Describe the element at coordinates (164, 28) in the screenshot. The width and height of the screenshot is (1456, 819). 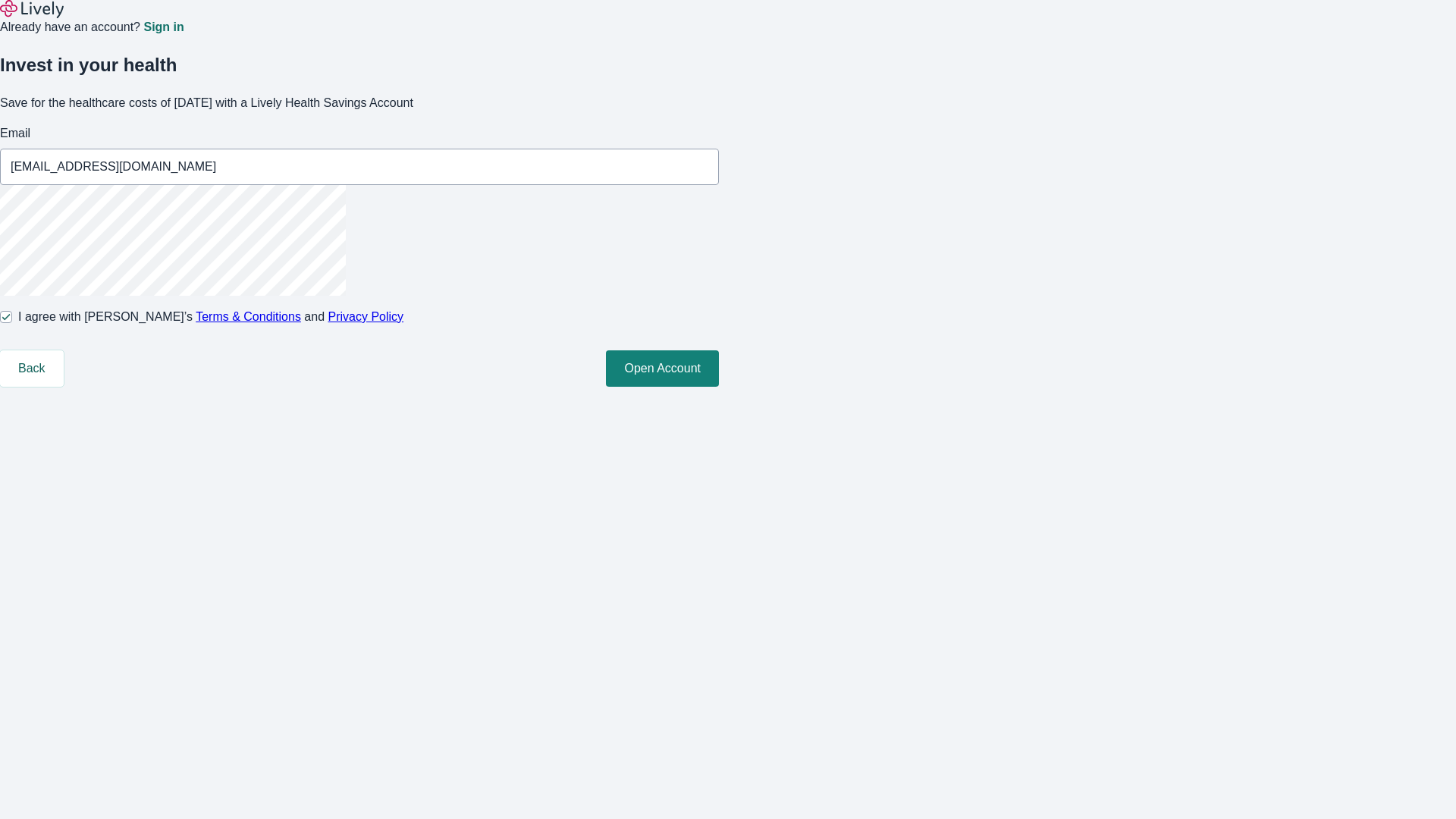
I see `a: Sign in` at that location.